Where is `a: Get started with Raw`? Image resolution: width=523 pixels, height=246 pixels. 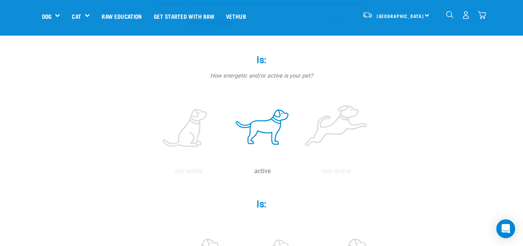
a: Get started with Raw is located at coordinates (184, 16).